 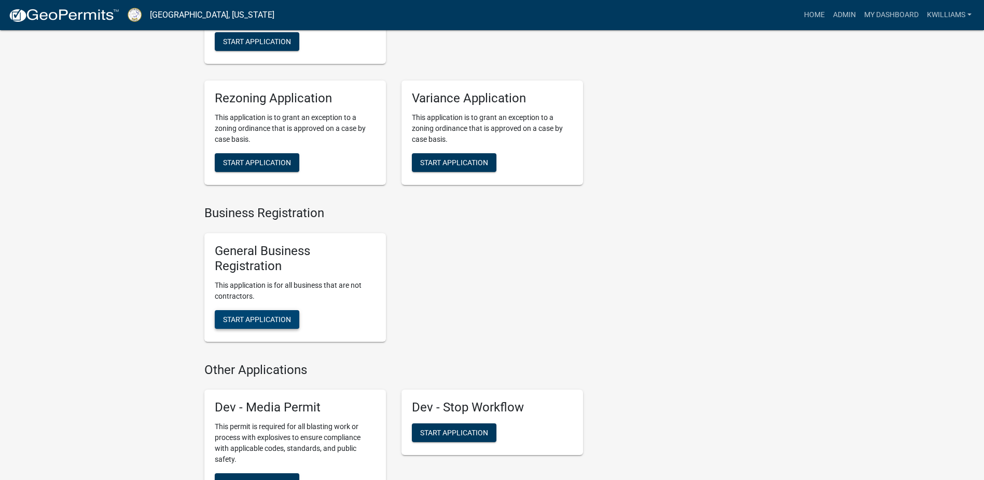 What do you see at coordinates (492, 407) in the screenshot?
I see `h5: Dev - Stop Workflow` at bounding box center [492, 407].